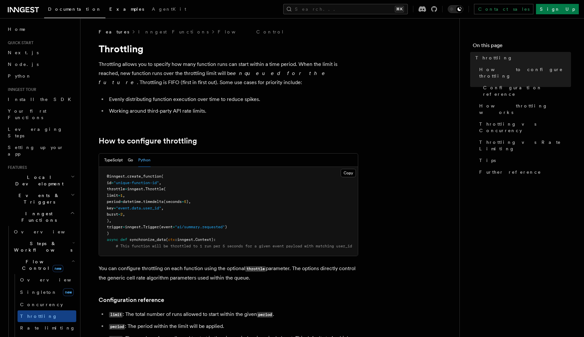 This screenshot has height=337, width=584. Describe the element at coordinates (524, 160) in the screenshot. I see `a: Tips` at that location.